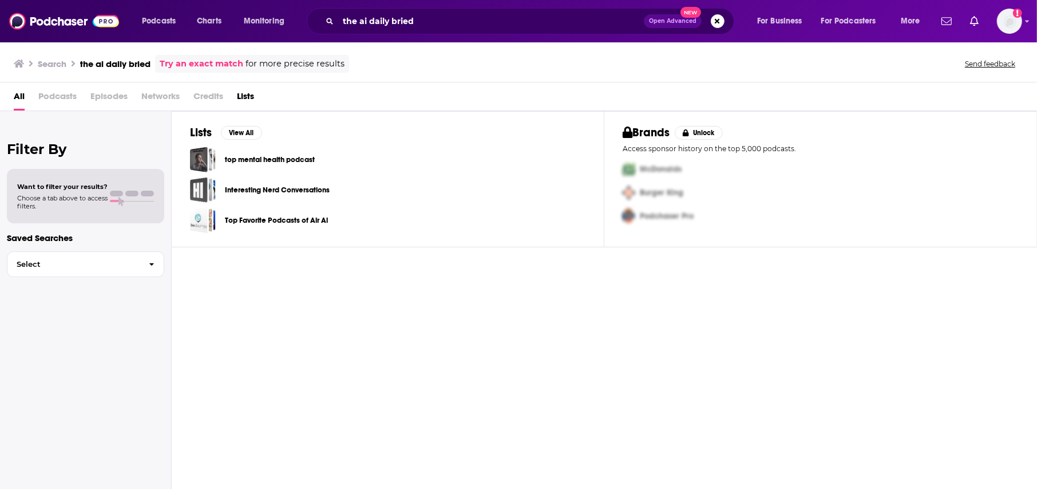  Describe the element at coordinates (203, 220) in the screenshot. I see `span: Top Favorite Podcasts of Air Ai` at that location.